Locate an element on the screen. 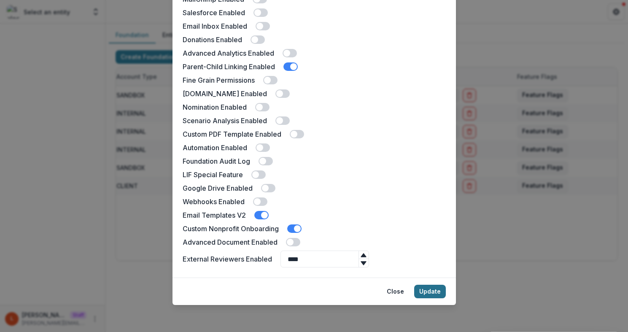 The image size is (628, 332). label: Advanced Document Enabled is located at coordinates (230, 242).